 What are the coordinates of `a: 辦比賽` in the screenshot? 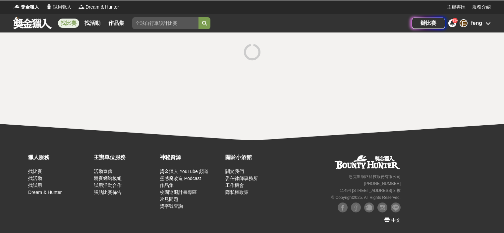 It's located at (428, 23).